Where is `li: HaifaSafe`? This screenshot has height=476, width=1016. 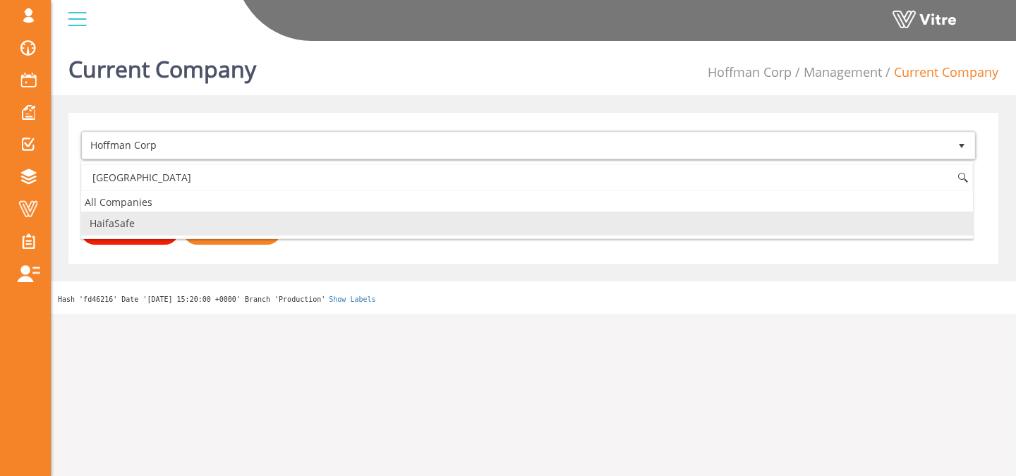 li: HaifaSafe is located at coordinates (527, 224).